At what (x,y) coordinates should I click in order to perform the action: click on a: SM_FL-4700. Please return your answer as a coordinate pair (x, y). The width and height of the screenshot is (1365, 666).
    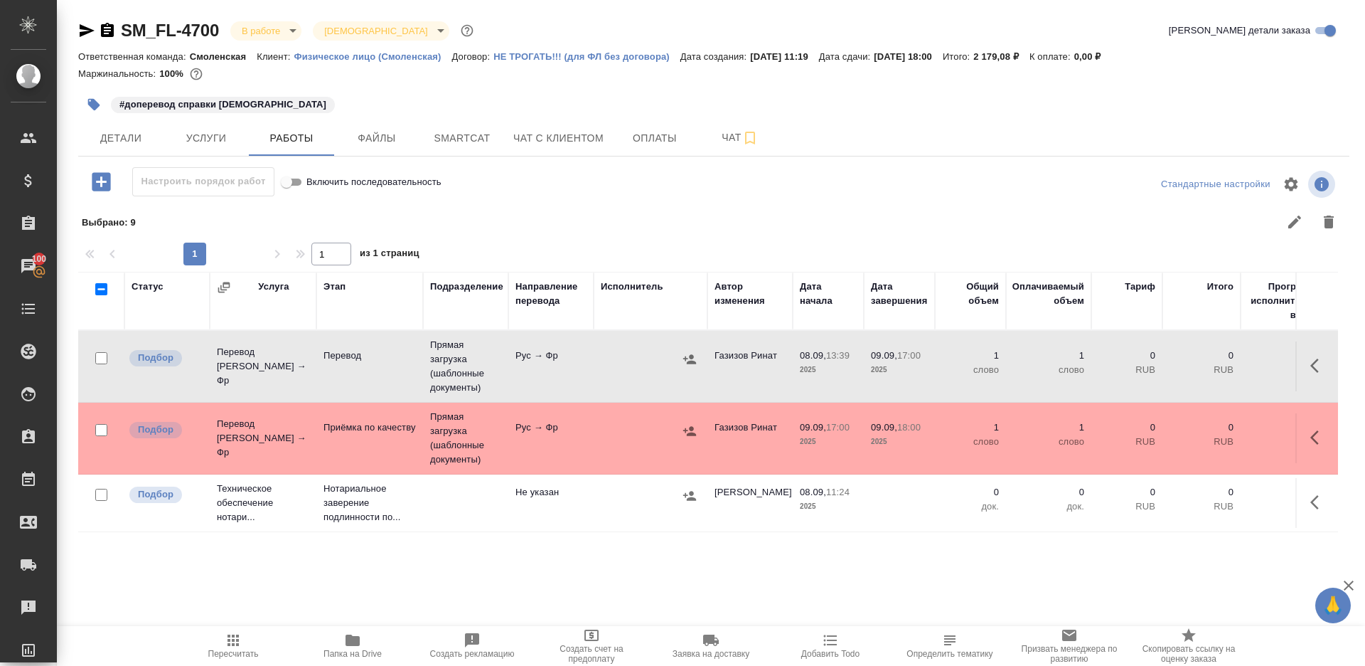
    Looking at the image, I should click on (170, 30).